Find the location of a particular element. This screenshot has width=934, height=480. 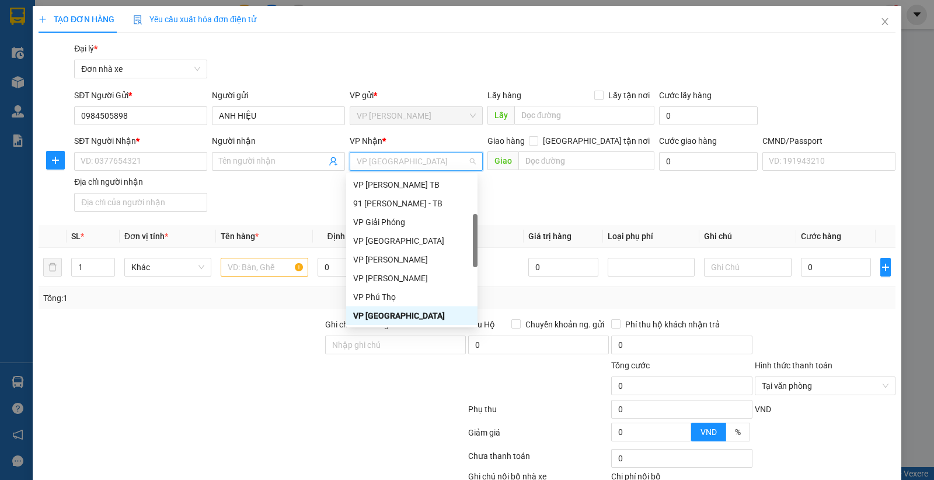

div: VP Nam Định is located at coordinates (412, 315).